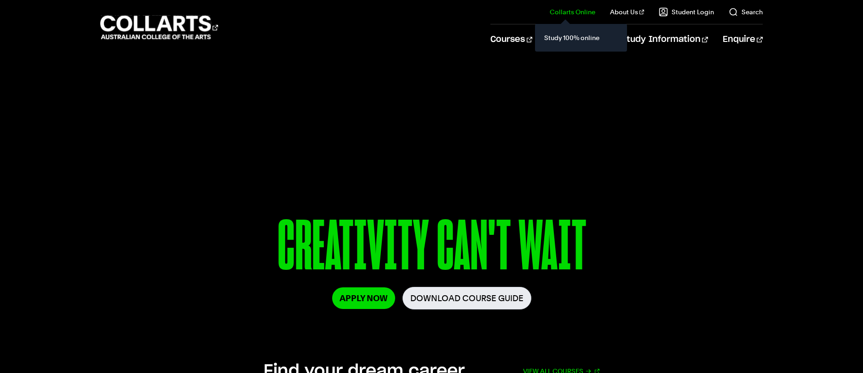  Describe the element at coordinates (467, 298) in the screenshot. I see `a: Download Course Guide` at that location.